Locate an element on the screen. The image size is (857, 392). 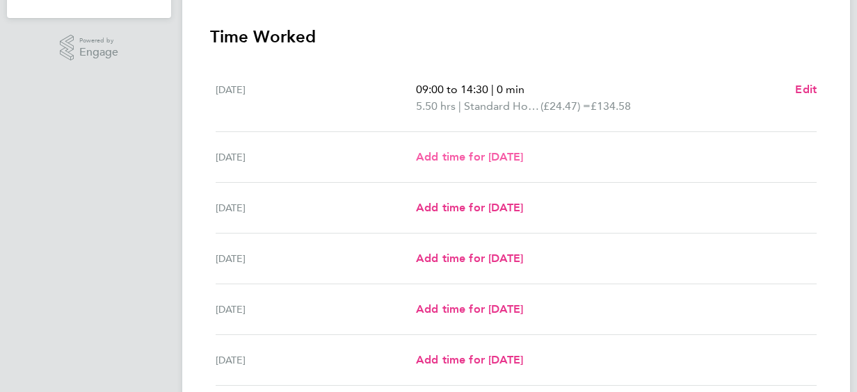
a: Powered byEngage is located at coordinates (89, 48).